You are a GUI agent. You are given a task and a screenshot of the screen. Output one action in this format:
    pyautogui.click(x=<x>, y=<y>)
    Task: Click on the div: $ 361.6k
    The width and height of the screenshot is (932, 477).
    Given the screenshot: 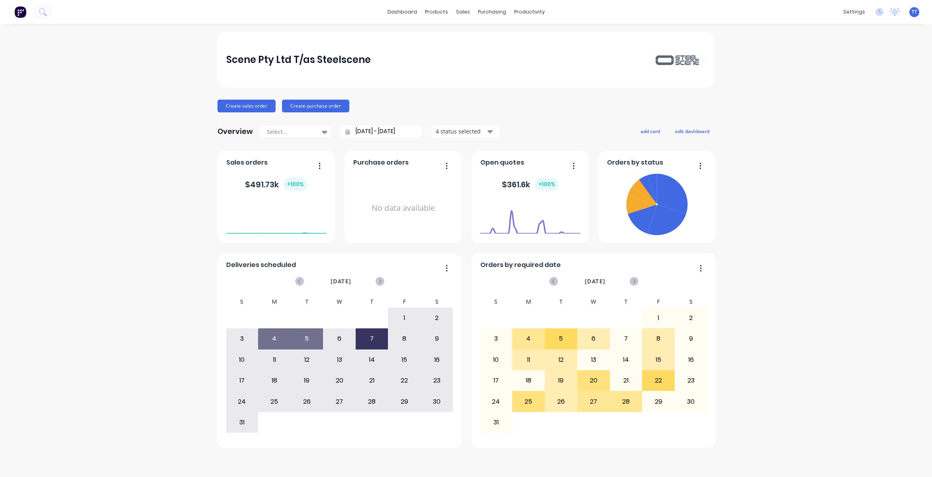 What is the action you would take?
    pyautogui.click(x=530, y=184)
    